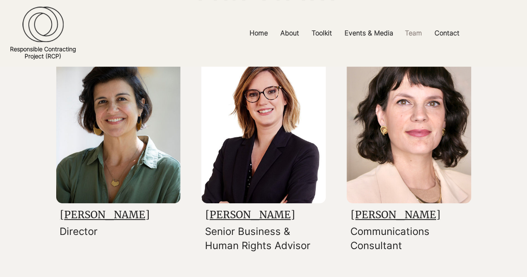  I want to click on a: Home, so click(258, 33).